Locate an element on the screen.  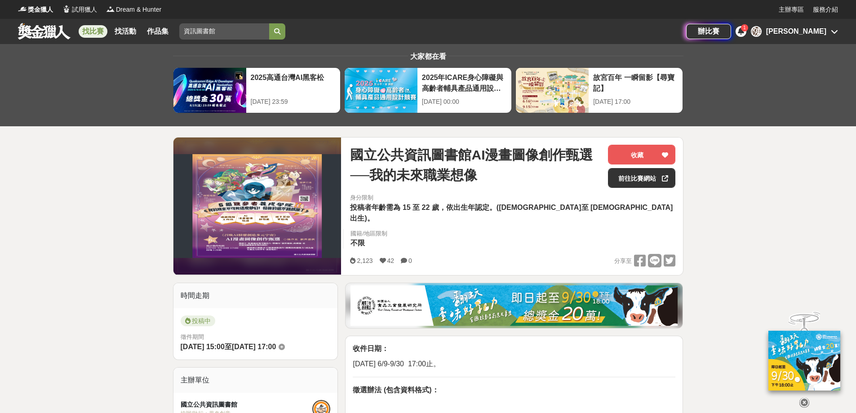
span: Dream & Hunter is located at coordinates (138, 9).